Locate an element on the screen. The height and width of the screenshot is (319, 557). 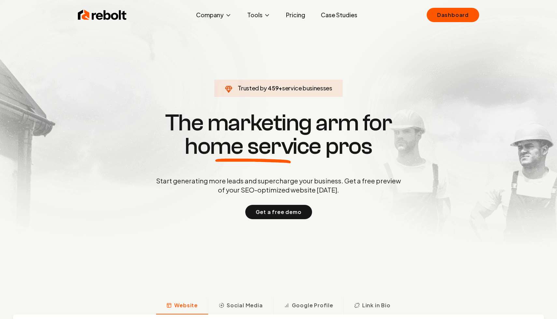
a: Case Studies is located at coordinates (339, 15).